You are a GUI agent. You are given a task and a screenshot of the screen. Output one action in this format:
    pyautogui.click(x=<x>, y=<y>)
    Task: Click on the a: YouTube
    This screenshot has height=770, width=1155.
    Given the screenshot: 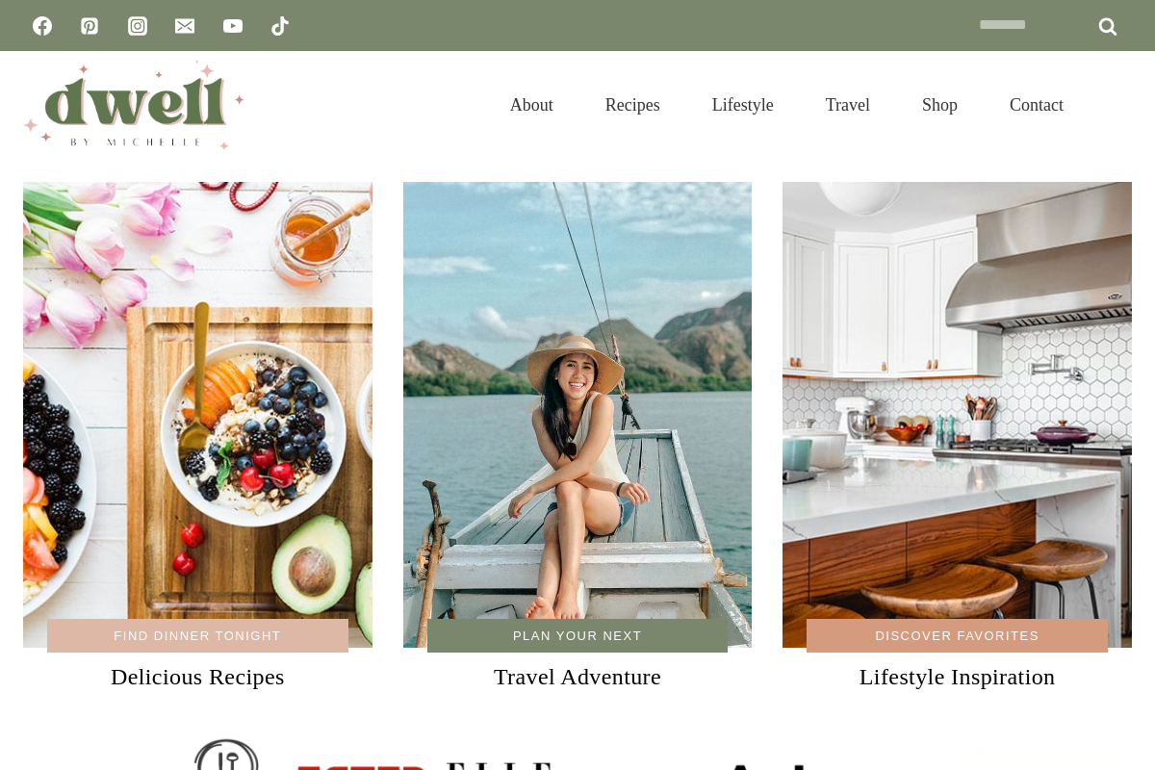 What is the action you would take?
    pyautogui.click(x=233, y=26)
    